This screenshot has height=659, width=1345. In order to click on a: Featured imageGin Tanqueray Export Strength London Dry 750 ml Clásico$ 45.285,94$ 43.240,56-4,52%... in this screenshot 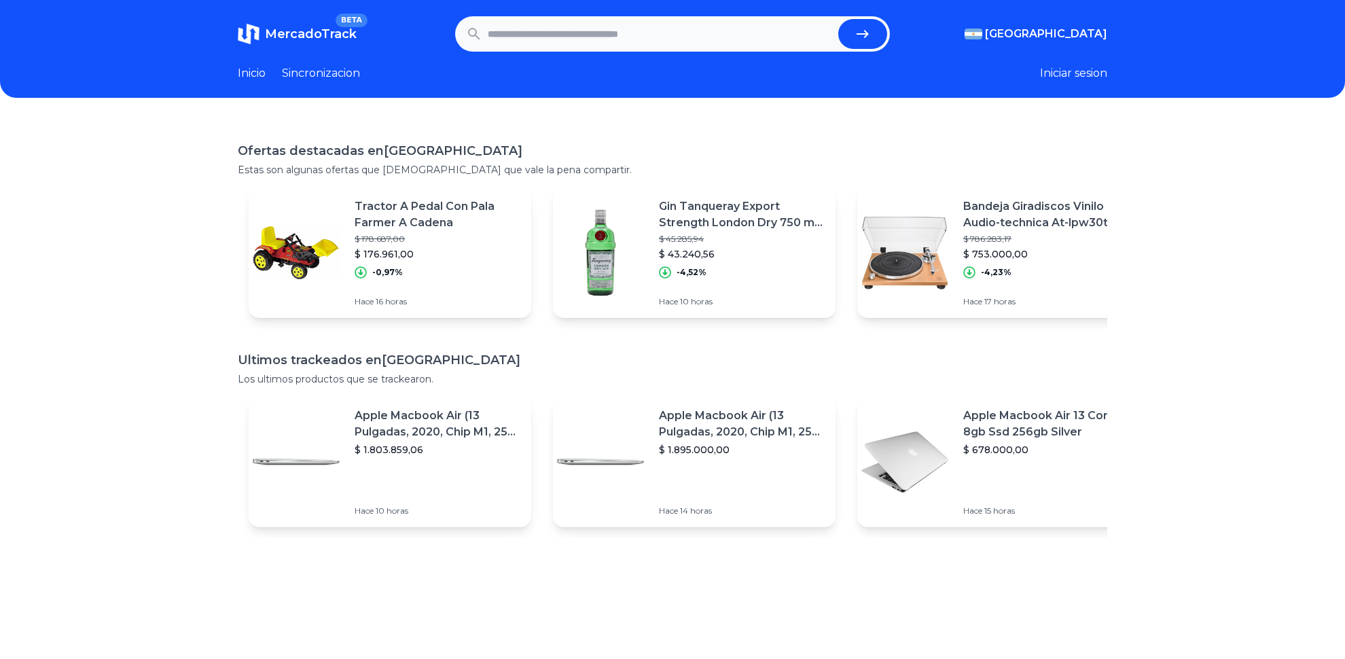, I will do `click(694, 253)`.